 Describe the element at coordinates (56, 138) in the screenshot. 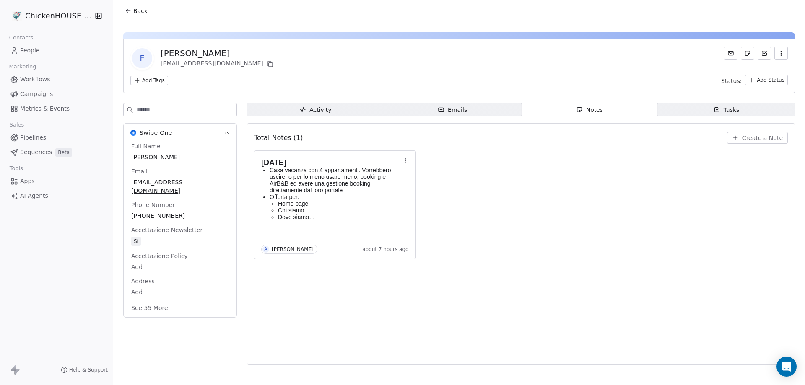

I see `a: Pipelines` at that location.